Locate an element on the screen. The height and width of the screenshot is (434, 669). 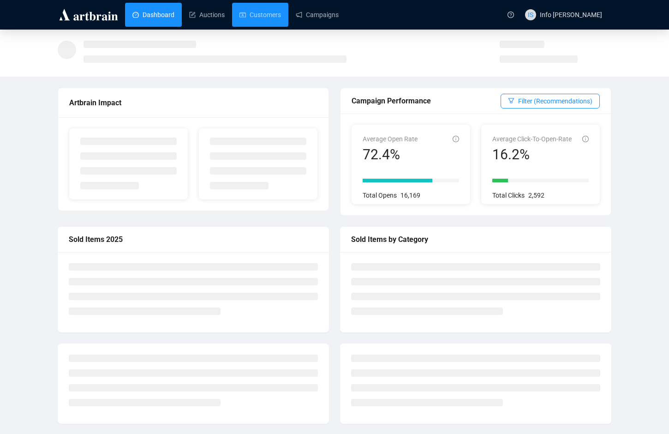
span: question-circle is located at coordinates (511, 15).